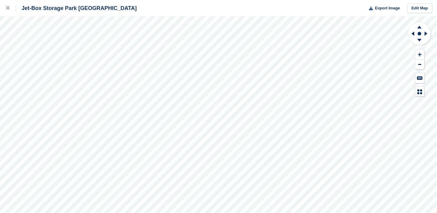 Image resolution: width=437 pixels, height=213 pixels. I want to click on button: Keyboard Shortcuts, so click(420, 78).